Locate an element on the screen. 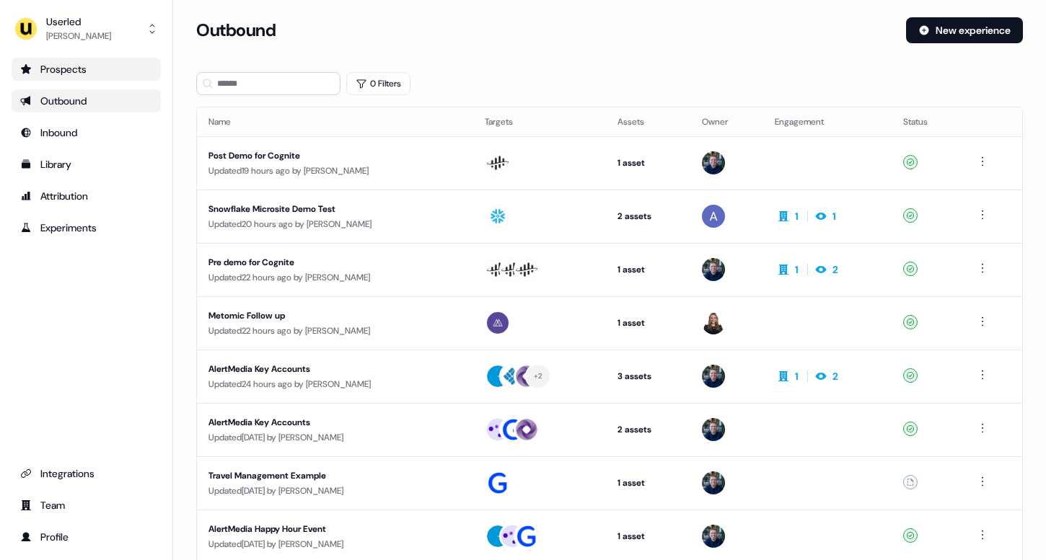  div: Metomic Follow up is located at coordinates (335, 316).